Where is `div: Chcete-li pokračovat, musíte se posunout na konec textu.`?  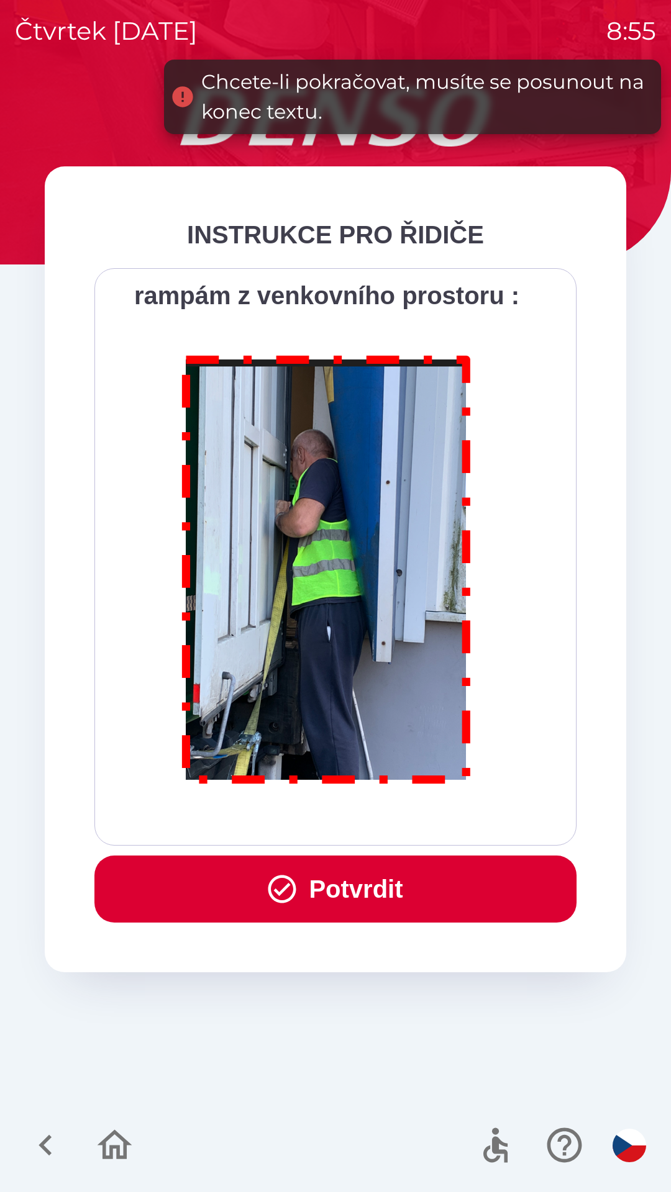 div: Chcete-li pokračovat, musíte se posunout na konec textu. is located at coordinates (425, 97).